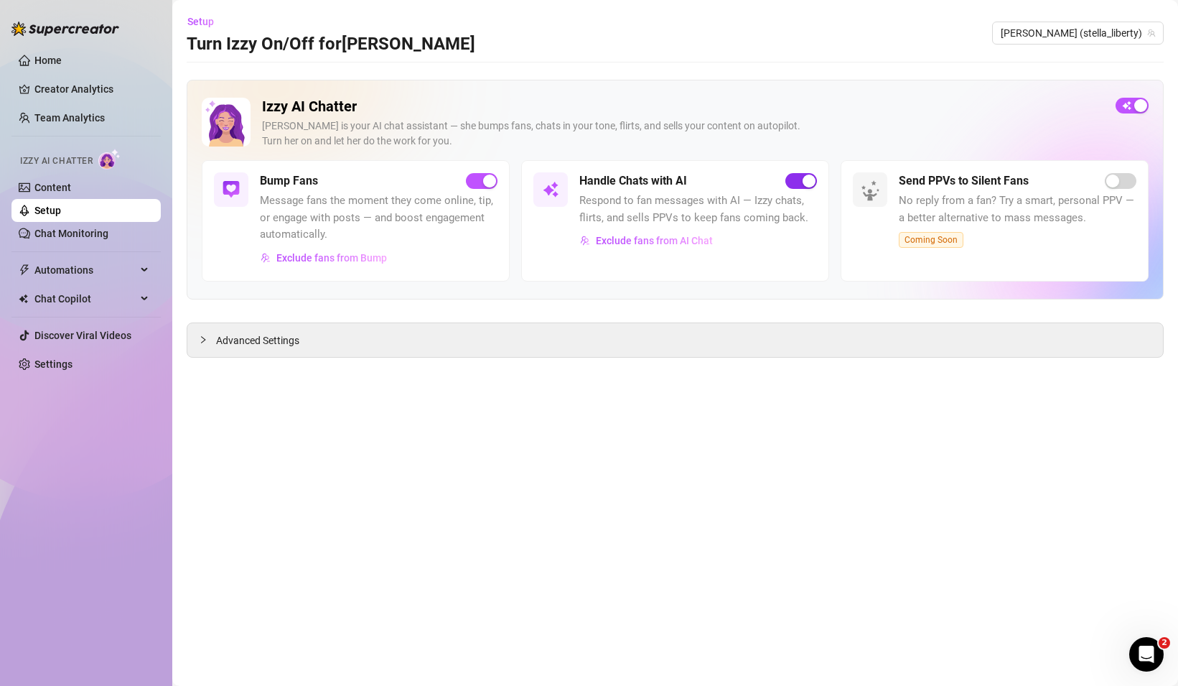 The image size is (1178, 686). Describe the element at coordinates (85, 270) in the screenshot. I see `span: Automations` at that location.